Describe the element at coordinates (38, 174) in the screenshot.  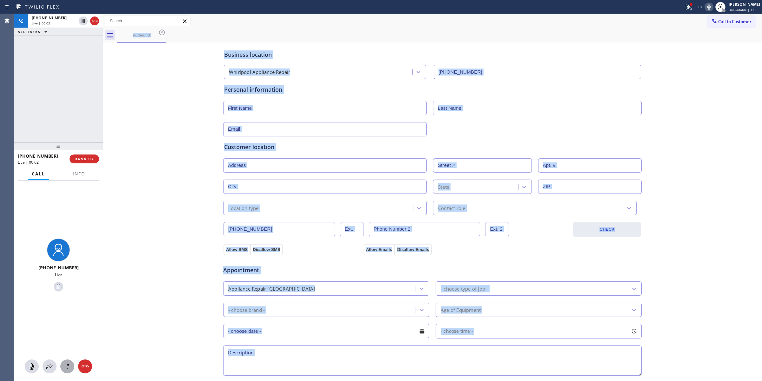
I see `span: Call` at that location.